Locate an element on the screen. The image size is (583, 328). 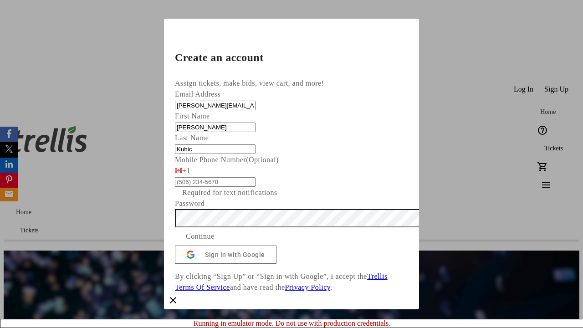
button: Sign in with Google is located at coordinates (226, 255).